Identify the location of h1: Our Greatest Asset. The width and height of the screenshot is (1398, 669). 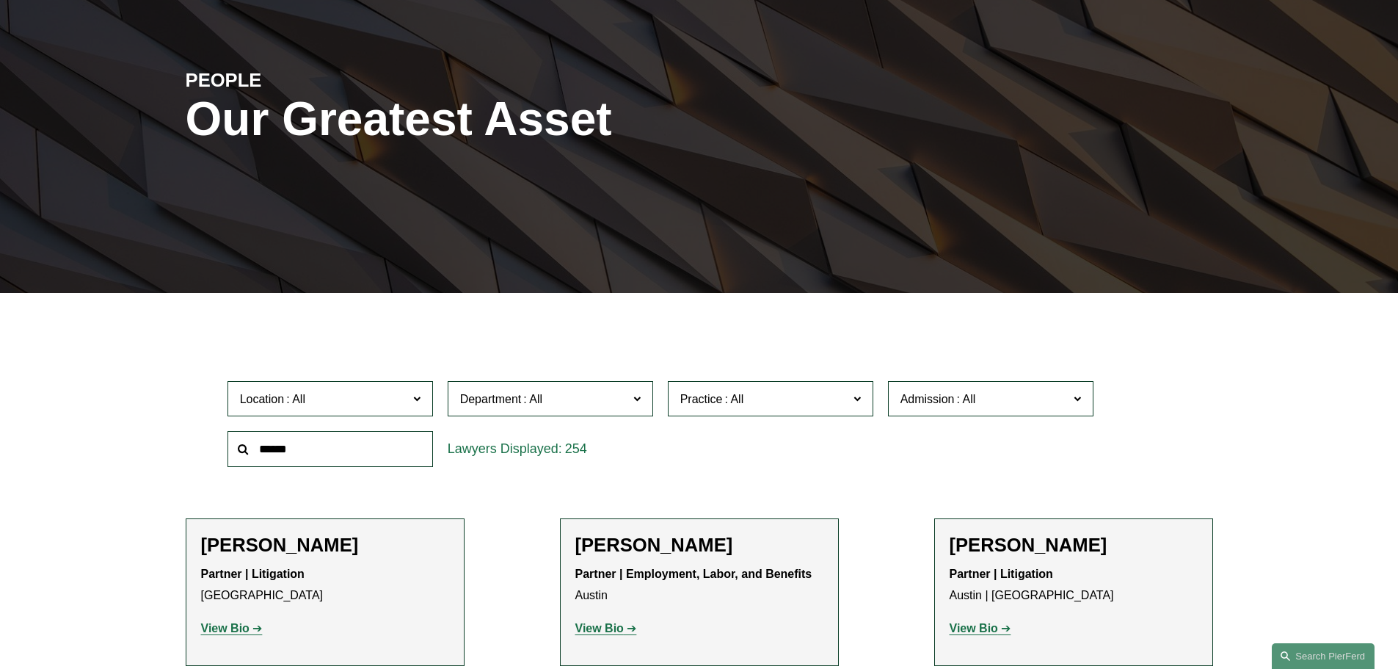
(528, 119).